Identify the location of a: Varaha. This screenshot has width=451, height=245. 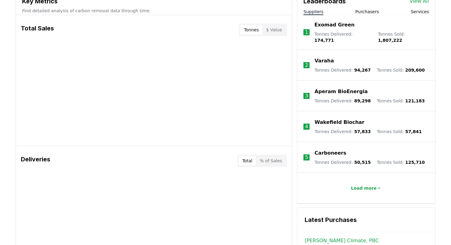
(324, 61).